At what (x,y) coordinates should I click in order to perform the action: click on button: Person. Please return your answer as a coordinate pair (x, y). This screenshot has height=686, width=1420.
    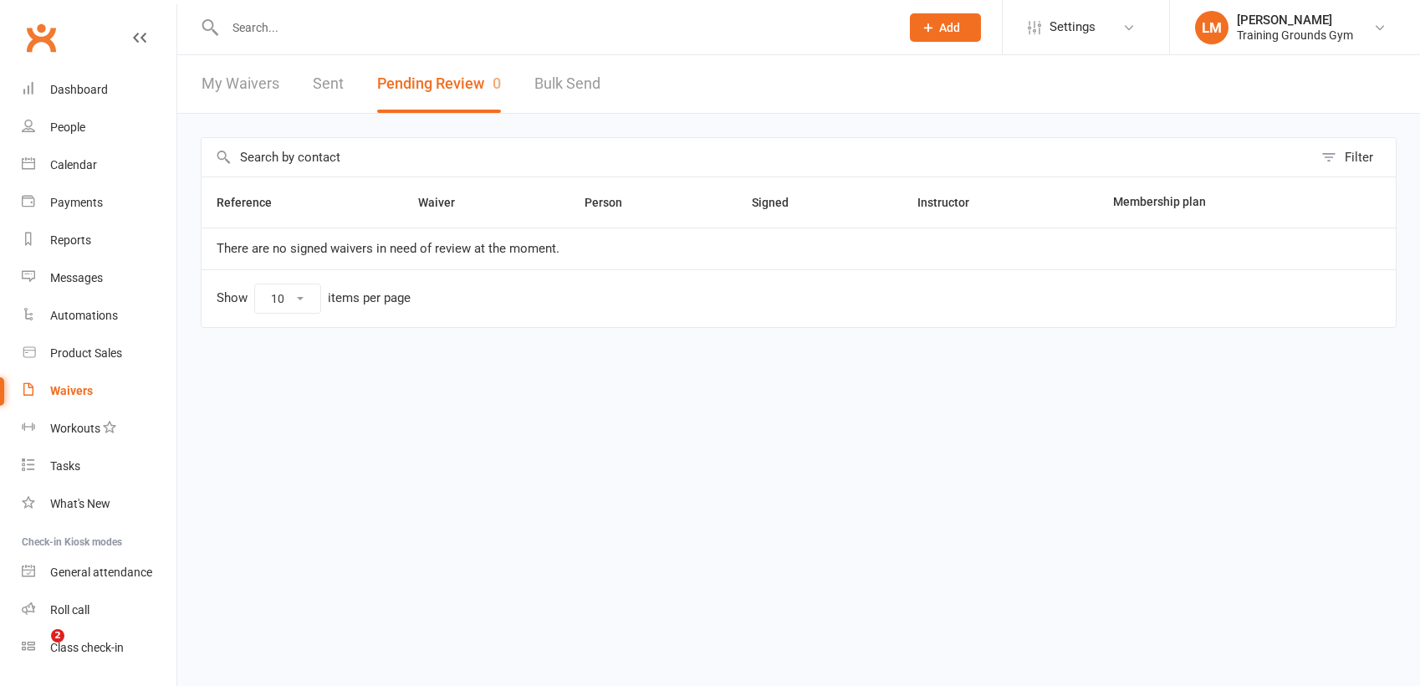
    Looking at the image, I should click on (612, 202).